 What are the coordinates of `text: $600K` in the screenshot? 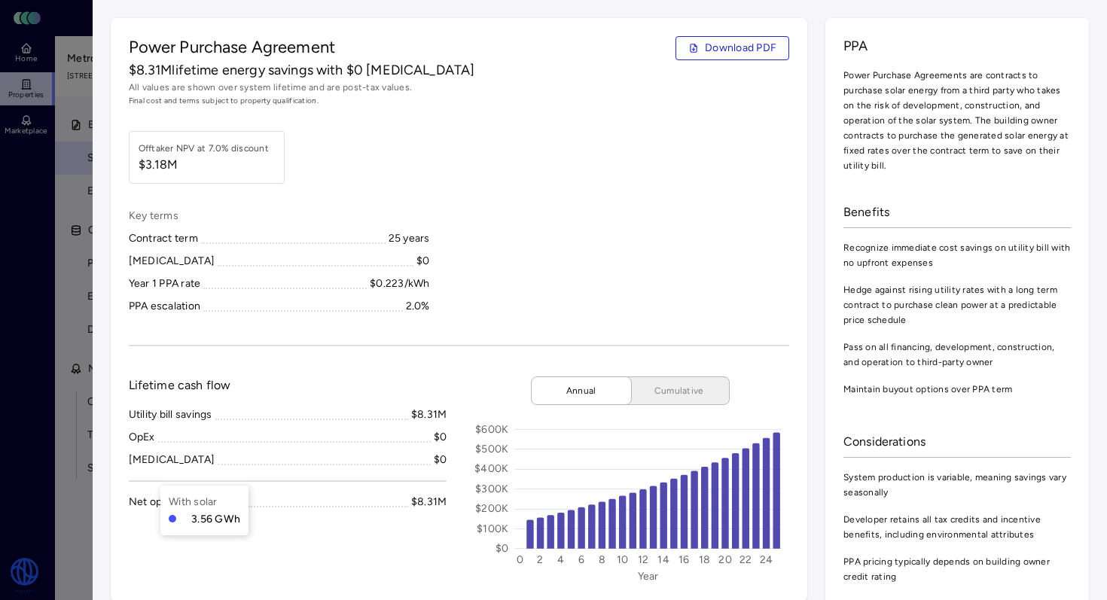 It's located at (492, 429).